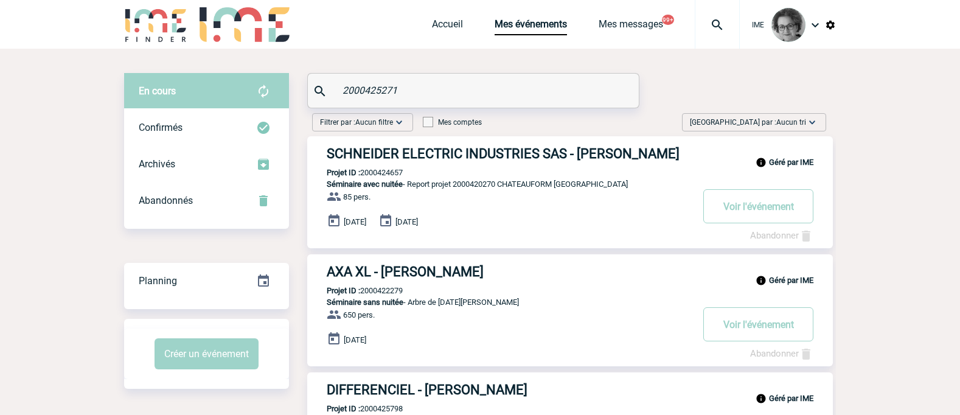 This screenshot has width=960, height=415. Describe the element at coordinates (206, 354) in the screenshot. I see `button: Créer un événement` at that location.